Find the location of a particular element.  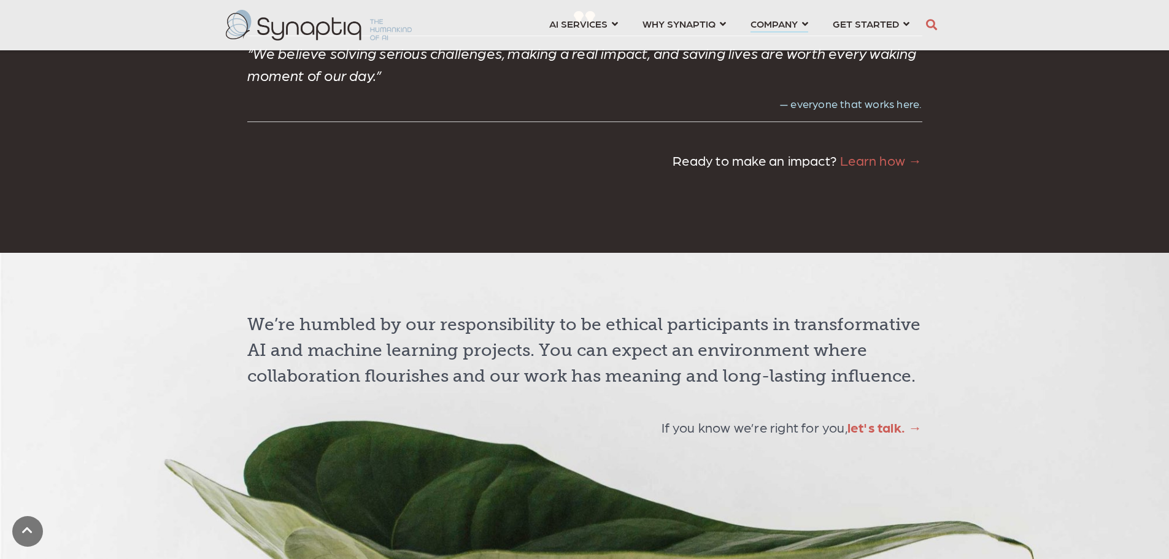

nav: menu is located at coordinates (729, 25).